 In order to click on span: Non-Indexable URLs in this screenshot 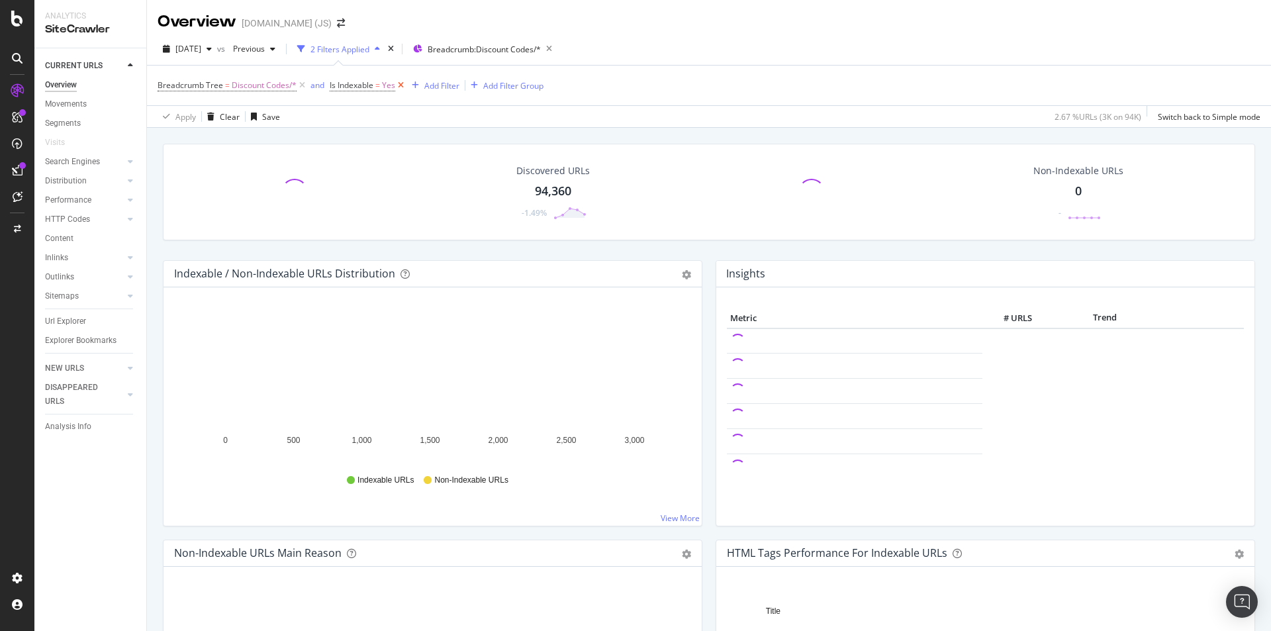, I will do `click(471, 480)`.